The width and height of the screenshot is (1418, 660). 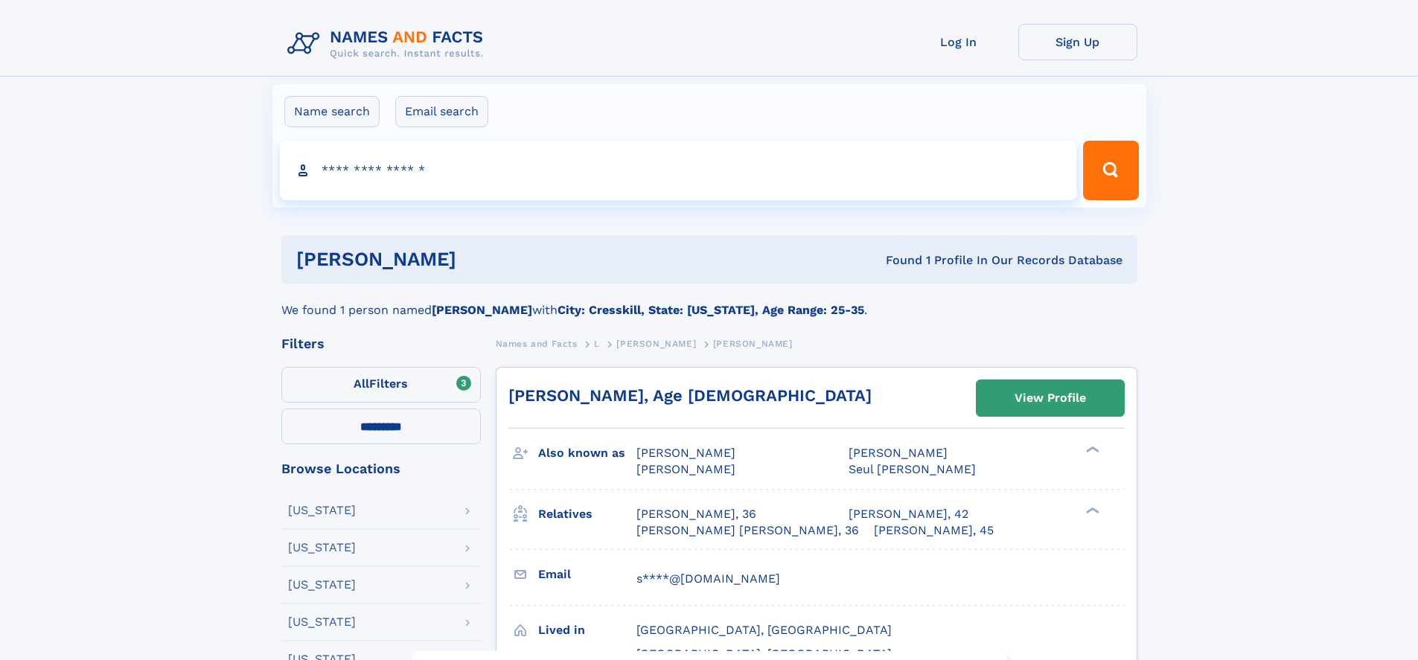 I want to click on a: Names and Facts, so click(x=537, y=343).